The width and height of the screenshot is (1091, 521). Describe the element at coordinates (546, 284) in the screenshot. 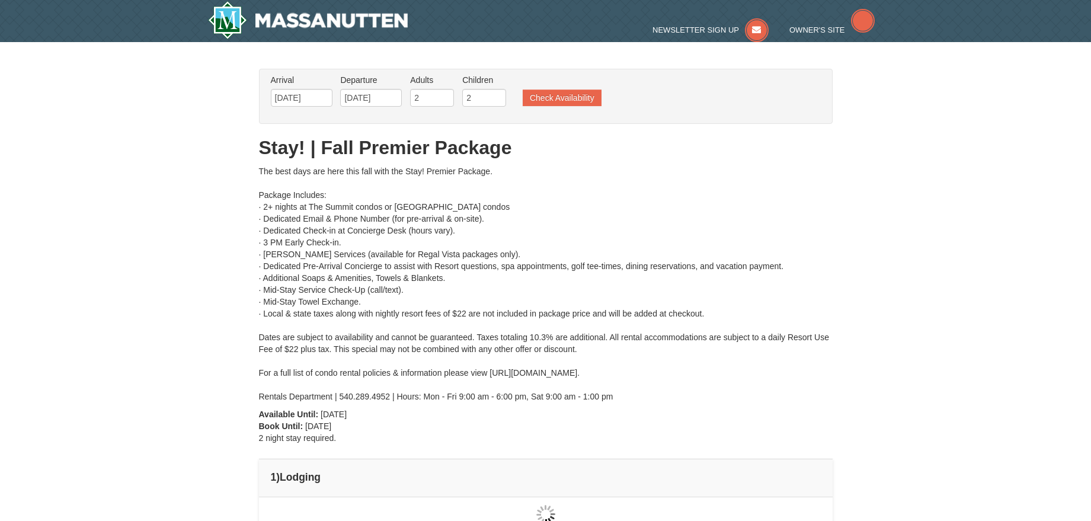

I see `div: The best days are here this fall with the Stay! Premier Package. Package Includes: · 2+ nights at...` at that location.